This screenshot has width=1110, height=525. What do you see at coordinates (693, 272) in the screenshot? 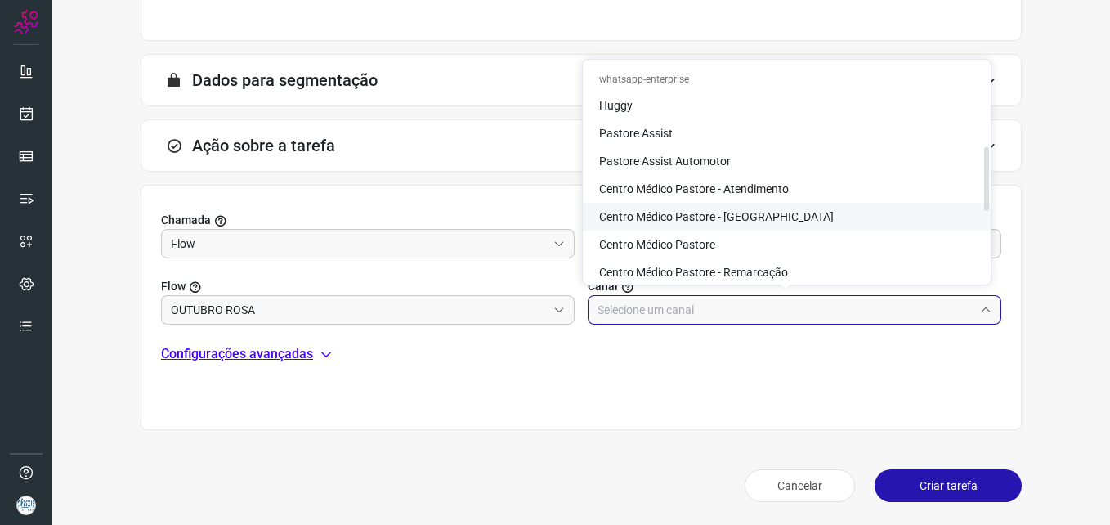
I see `span: Centro Médico Pastore - Remarcação` at bounding box center [693, 272].